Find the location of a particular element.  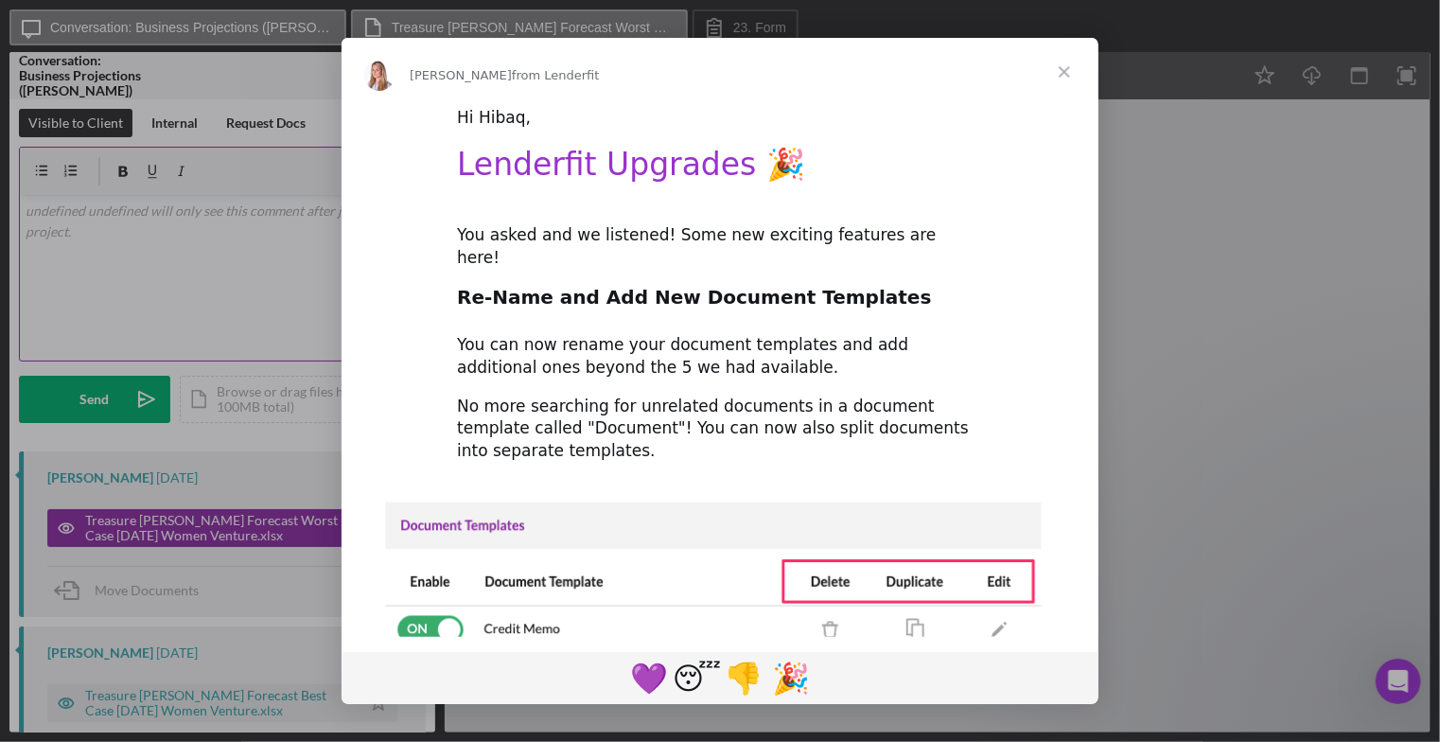

span: Close is located at coordinates (1065, 72).